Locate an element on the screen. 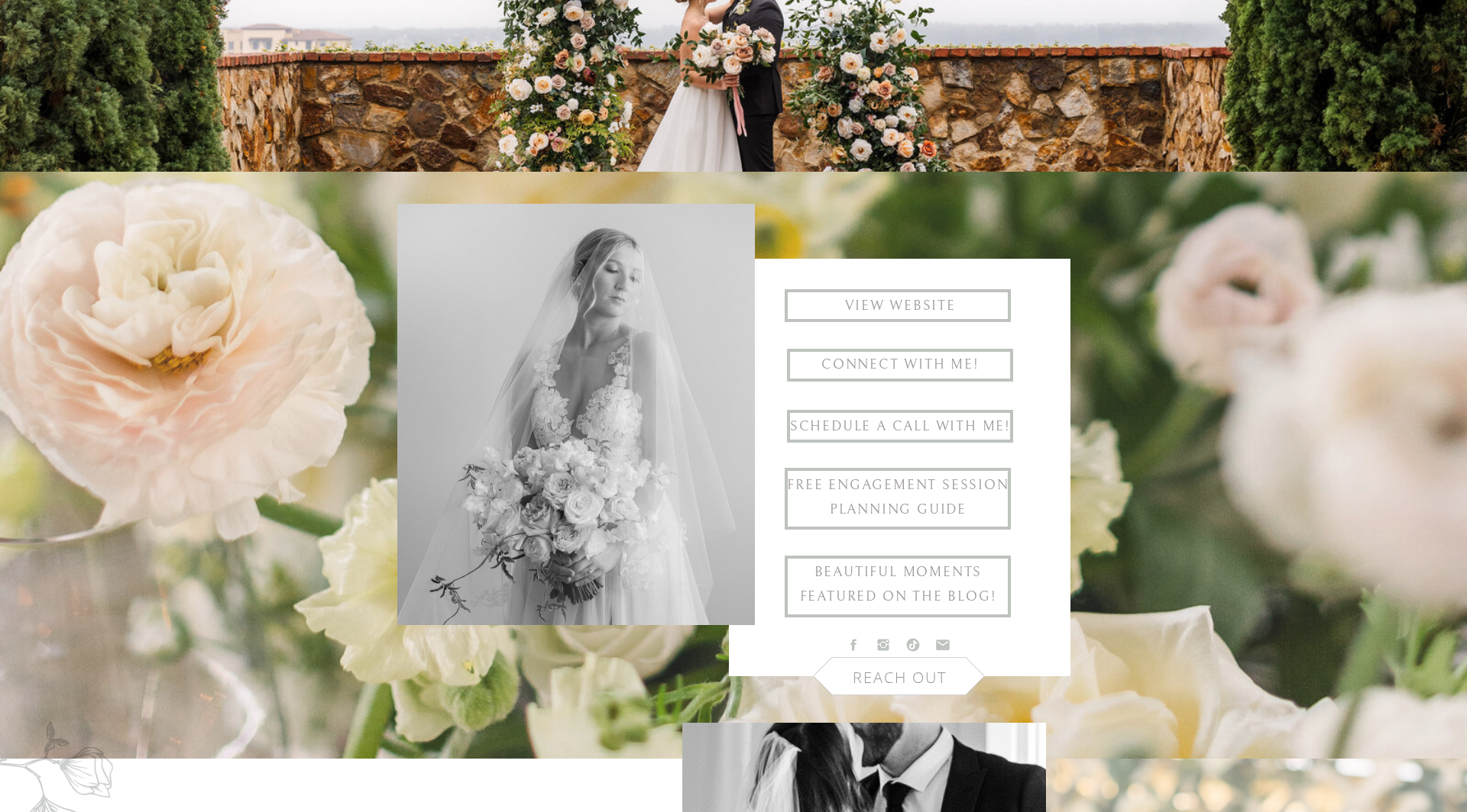 This screenshot has width=1467, height=812. p: reach out is located at coordinates (899, 677).